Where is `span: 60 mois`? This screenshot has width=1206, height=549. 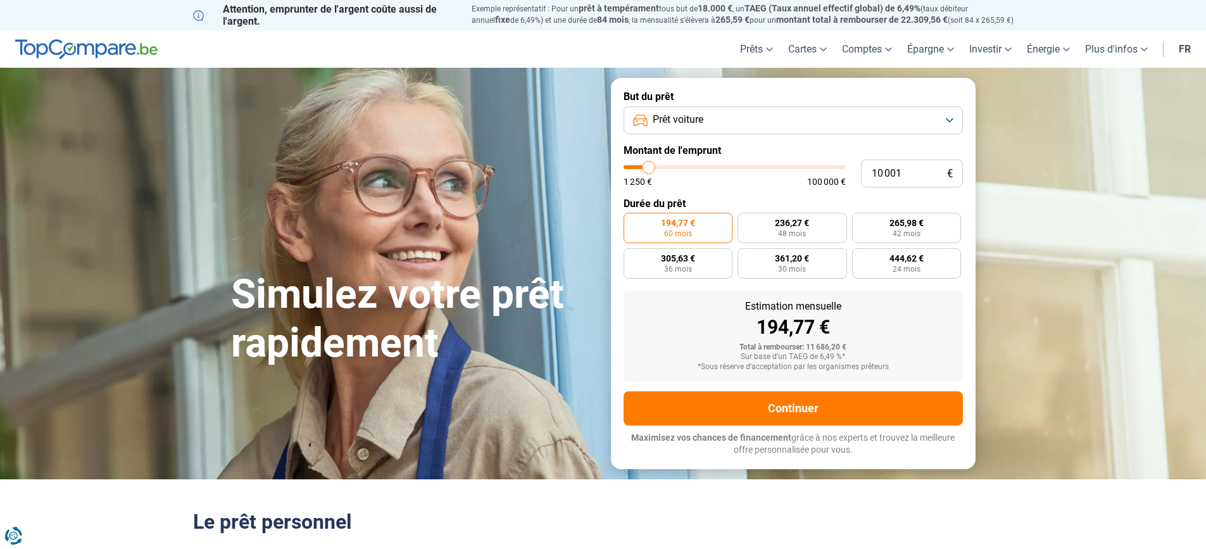
span: 60 mois is located at coordinates (678, 234).